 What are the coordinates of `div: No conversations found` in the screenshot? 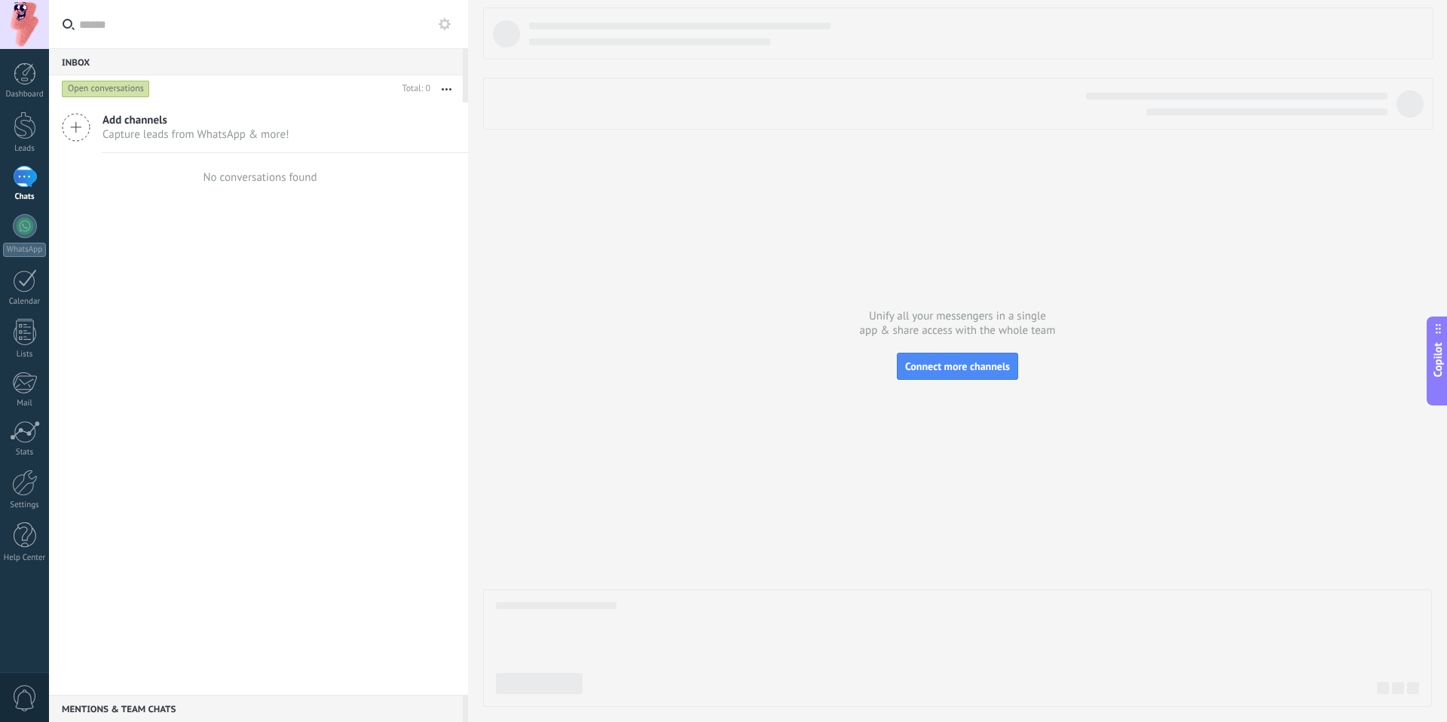 It's located at (259, 177).